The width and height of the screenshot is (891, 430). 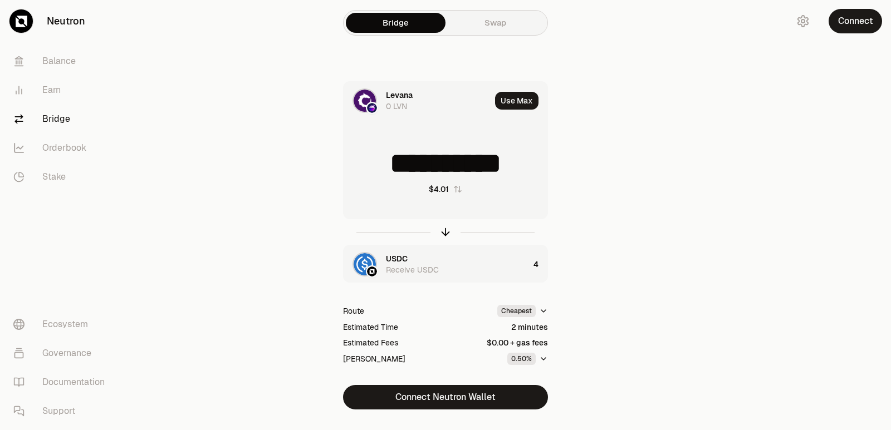 What do you see at coordinates (396, 106) in the screenshot?
I see `div: 0 LVN` at bounding box center [396, 106].